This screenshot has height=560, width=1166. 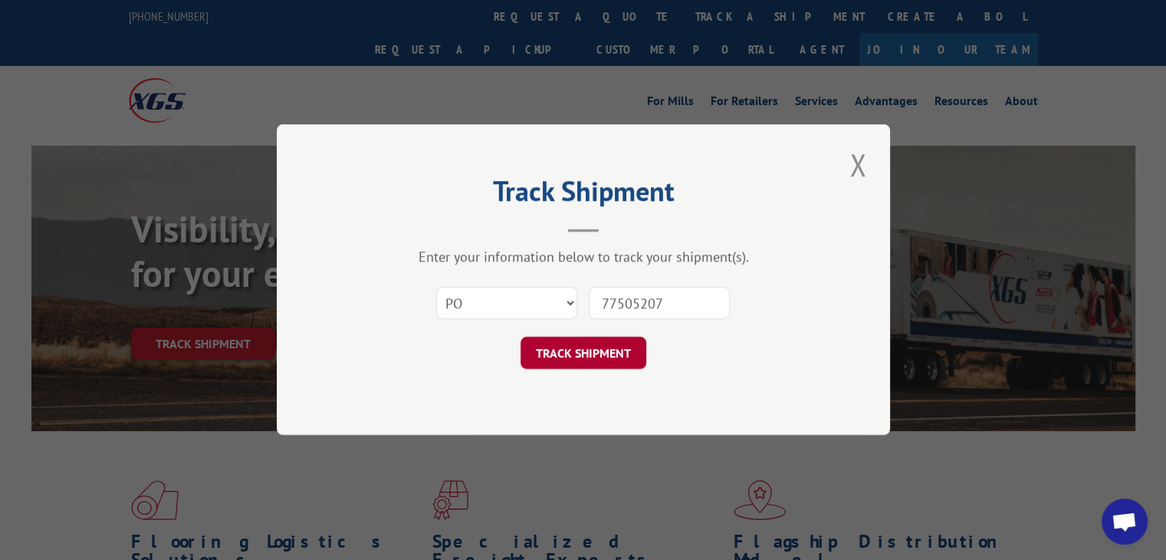 I want to click on button: TRACK SHIPMENT, so click(x=583, y=353).